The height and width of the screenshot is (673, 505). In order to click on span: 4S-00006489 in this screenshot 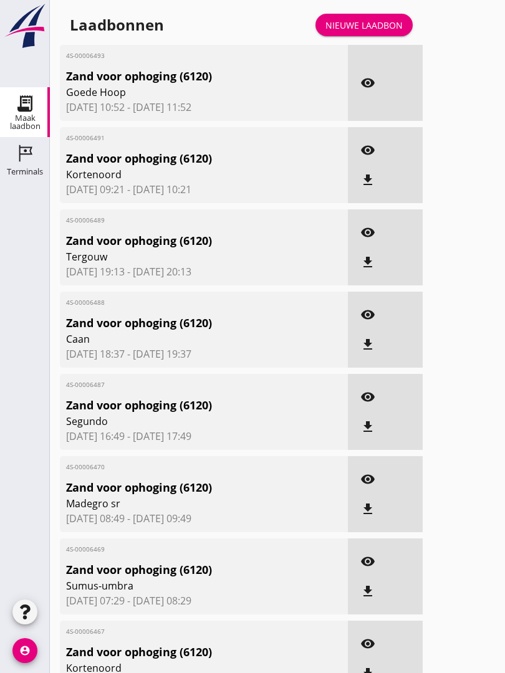, I will do `click(181, 220)`.